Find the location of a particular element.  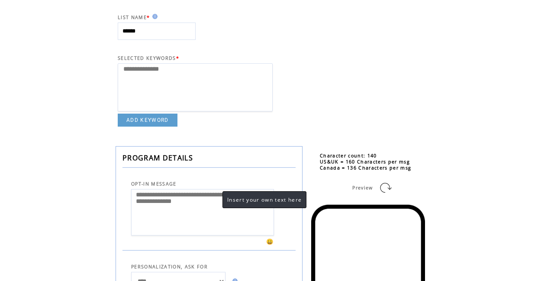

a: ADD KEYWORD is located at coordinates (148, 120).